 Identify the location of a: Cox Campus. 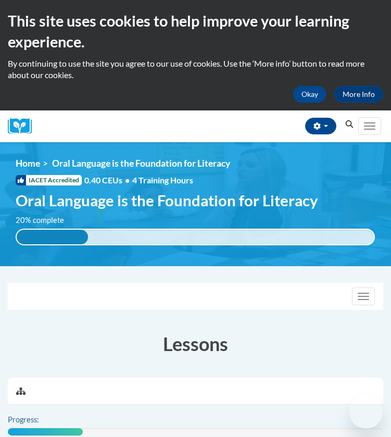
(23, 126).